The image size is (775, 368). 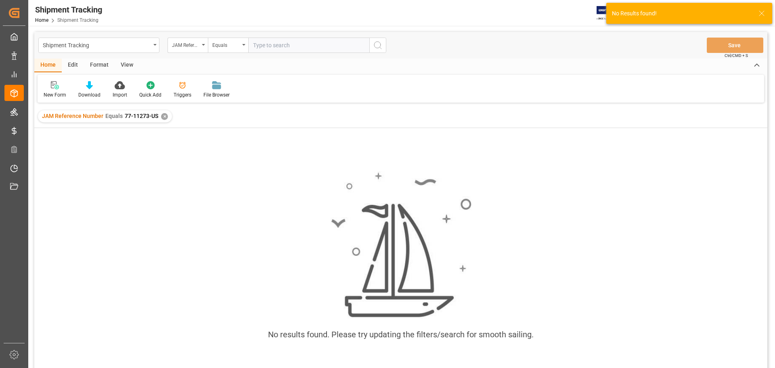 What do you see at coordinates (216, 95) in the screenshot?
I see `div: File Browser` at bounding box center [216, 95].